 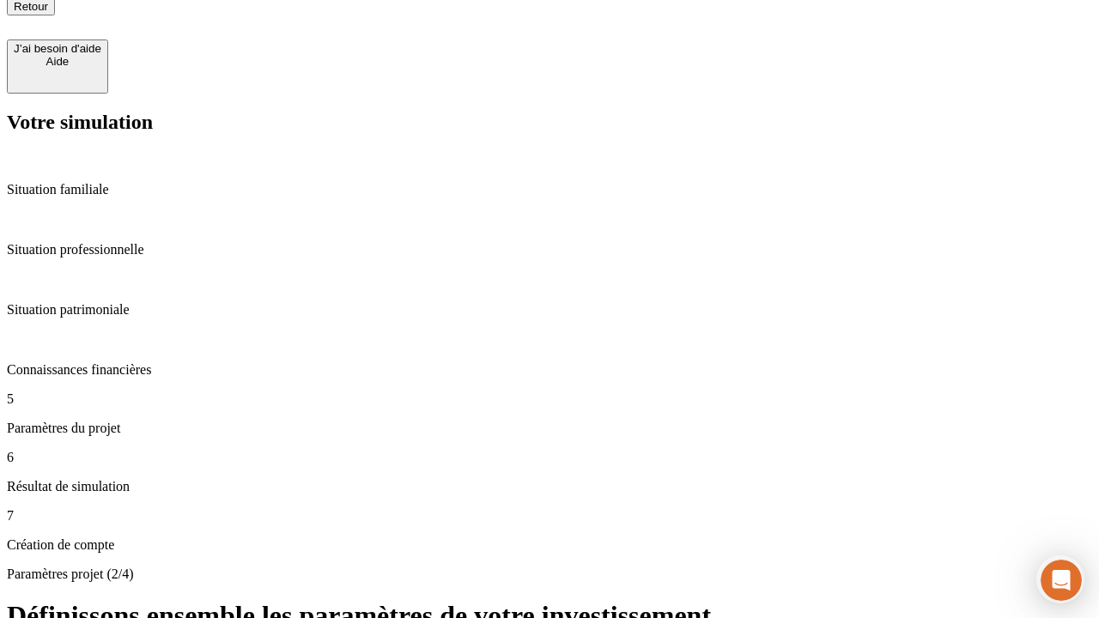 What do you see at coordinates (549, 122) in the screenshot?
I see `h2: Votre simulation` at bounding box center [549, 122].